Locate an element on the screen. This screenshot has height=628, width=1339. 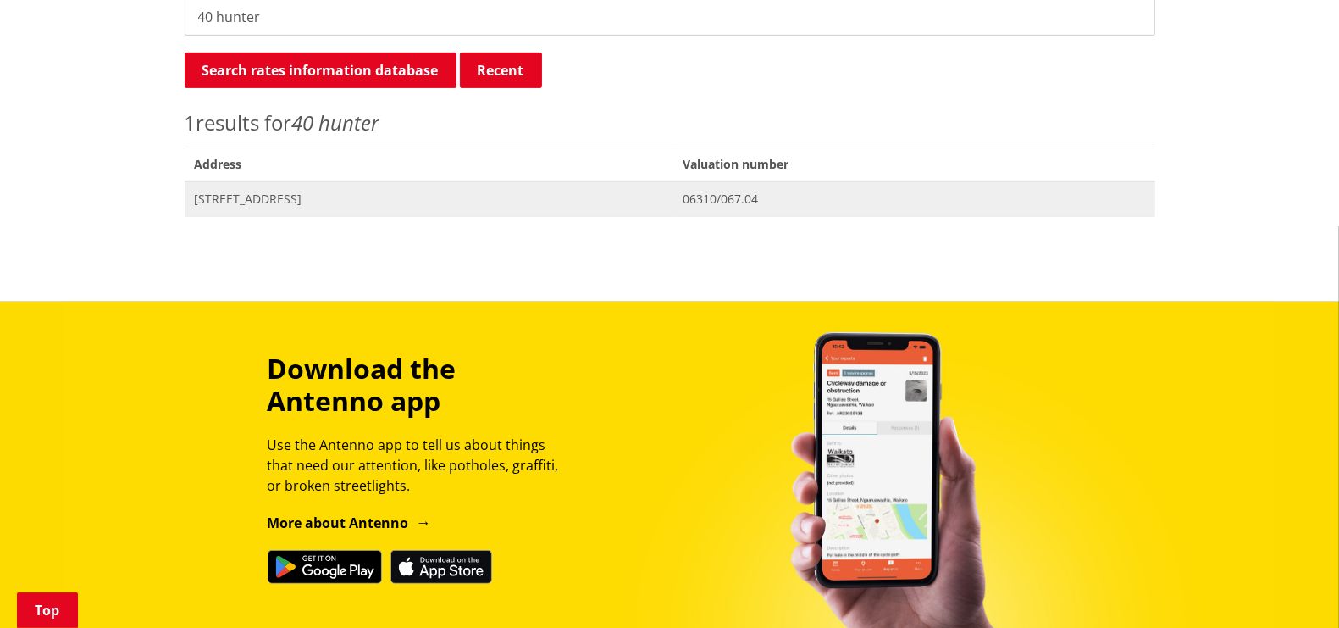
a: More about Antenno is located at coordinates (349, 523).